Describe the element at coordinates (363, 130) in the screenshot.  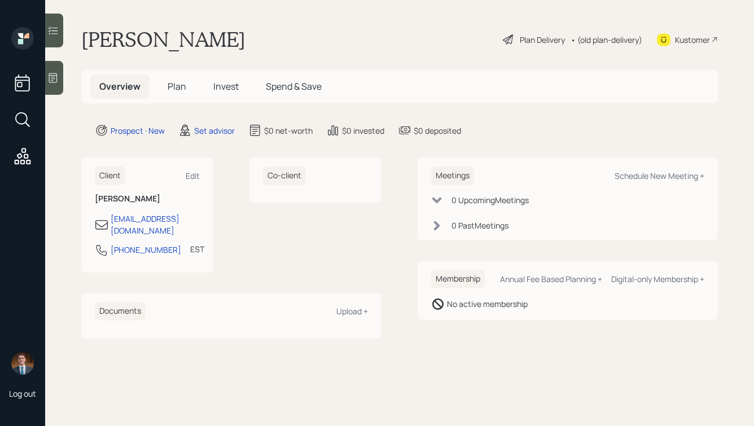
I see `div: $0 invested` at that location.